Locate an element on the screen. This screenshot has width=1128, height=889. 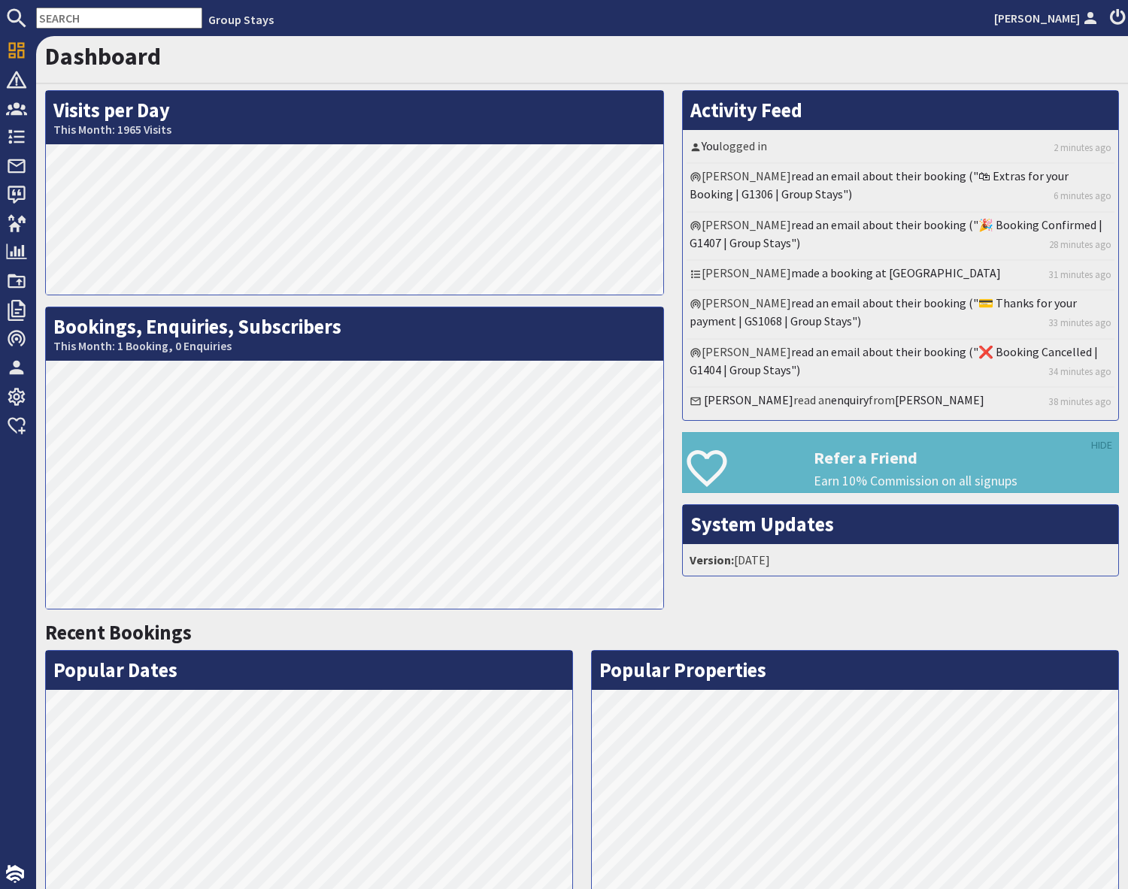
li: read an from is located at coordinates (900, 402).